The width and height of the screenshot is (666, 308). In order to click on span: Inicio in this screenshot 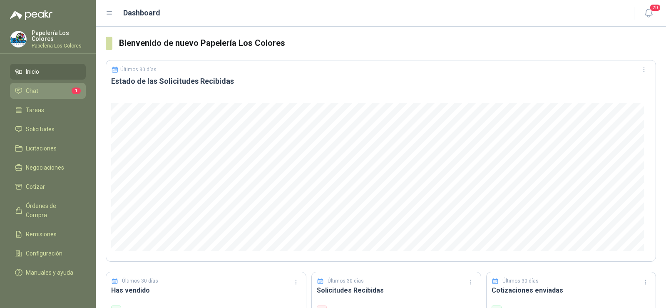, I will do `click(32, 72)`.